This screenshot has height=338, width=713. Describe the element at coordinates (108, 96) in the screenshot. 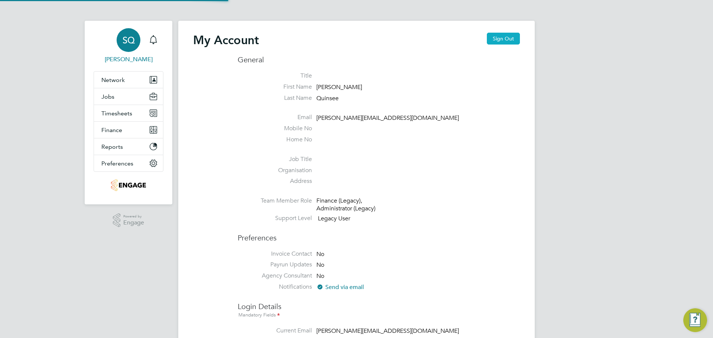

I see `span: Jobs` at that location.